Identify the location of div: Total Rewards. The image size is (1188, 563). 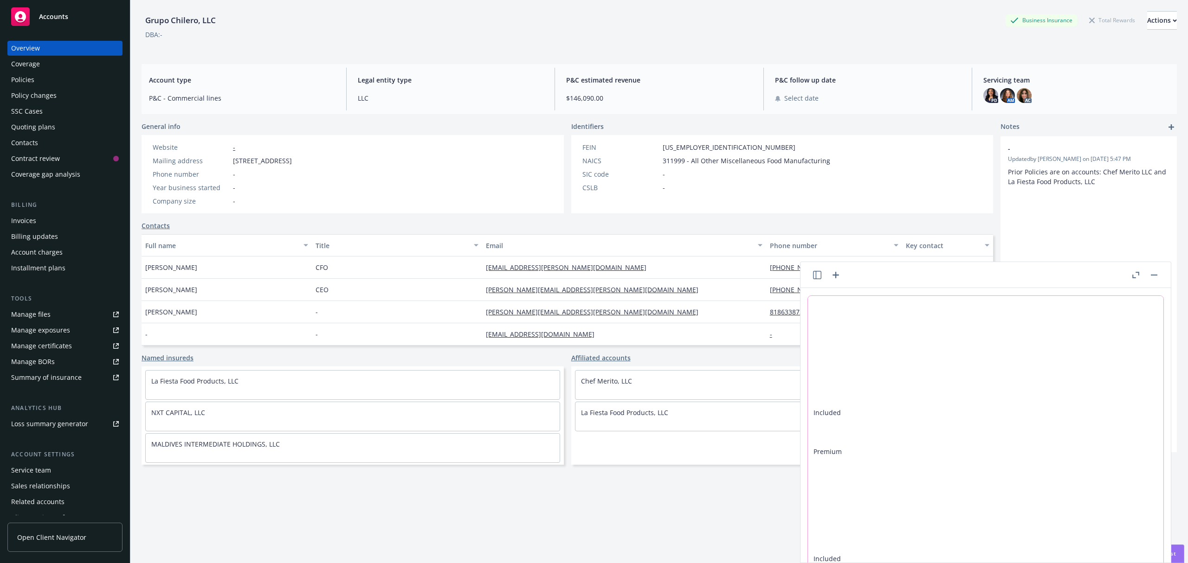
(1112, 20).